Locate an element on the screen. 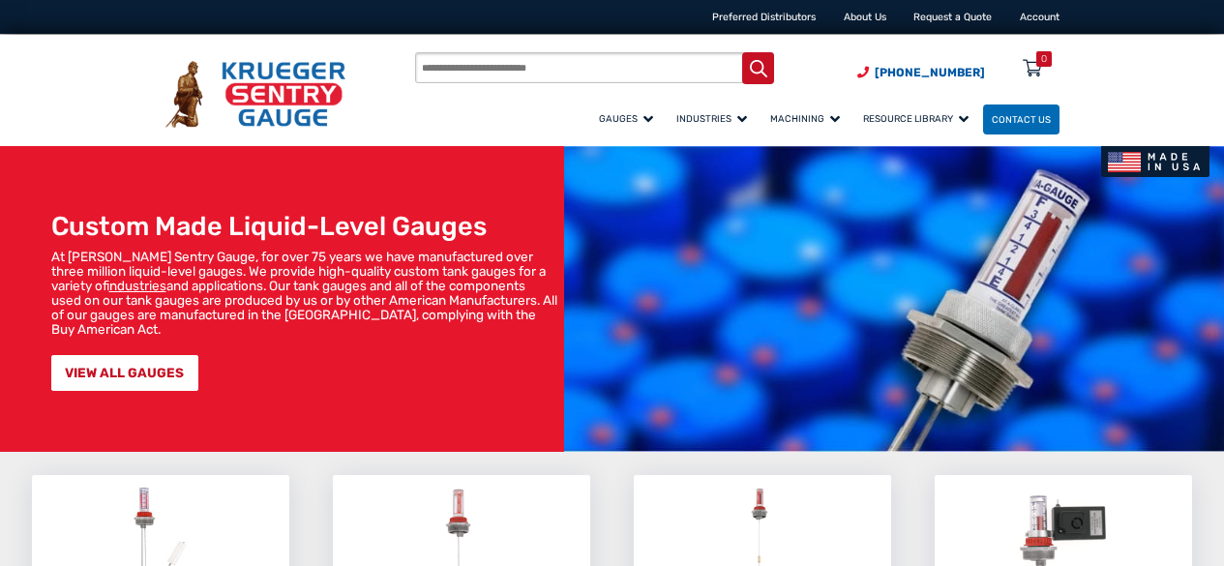  a: Industries is located at coordinates (714, 118).